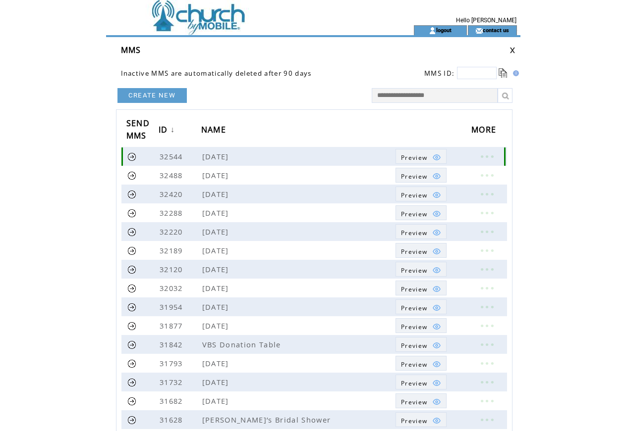  Describe the element at coordinates (172, 213) in the screenshot. I see `span: 32288` at that location.